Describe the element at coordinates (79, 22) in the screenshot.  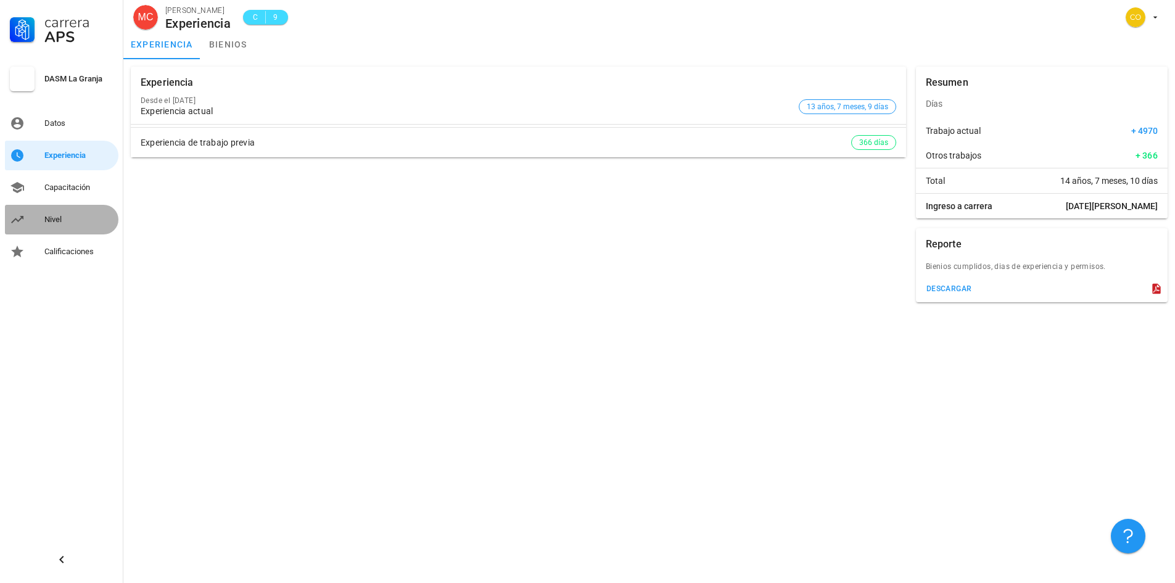
I see `div: Carrera` at that location.